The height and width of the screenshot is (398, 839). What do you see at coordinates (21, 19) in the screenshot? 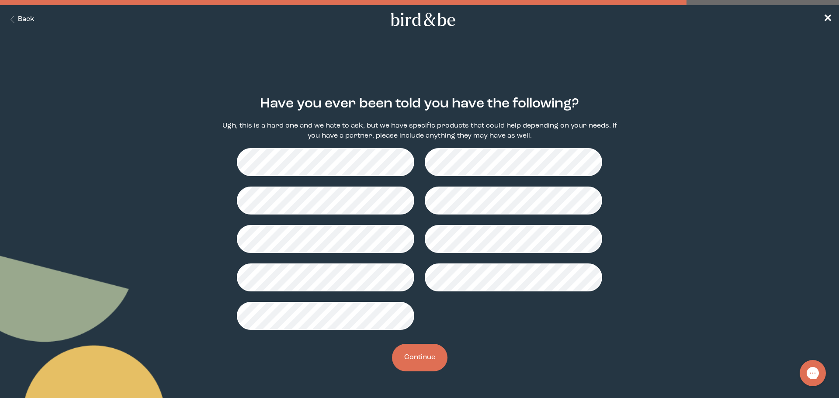
I see `button: Back Button` at bounding box center [21, 19].